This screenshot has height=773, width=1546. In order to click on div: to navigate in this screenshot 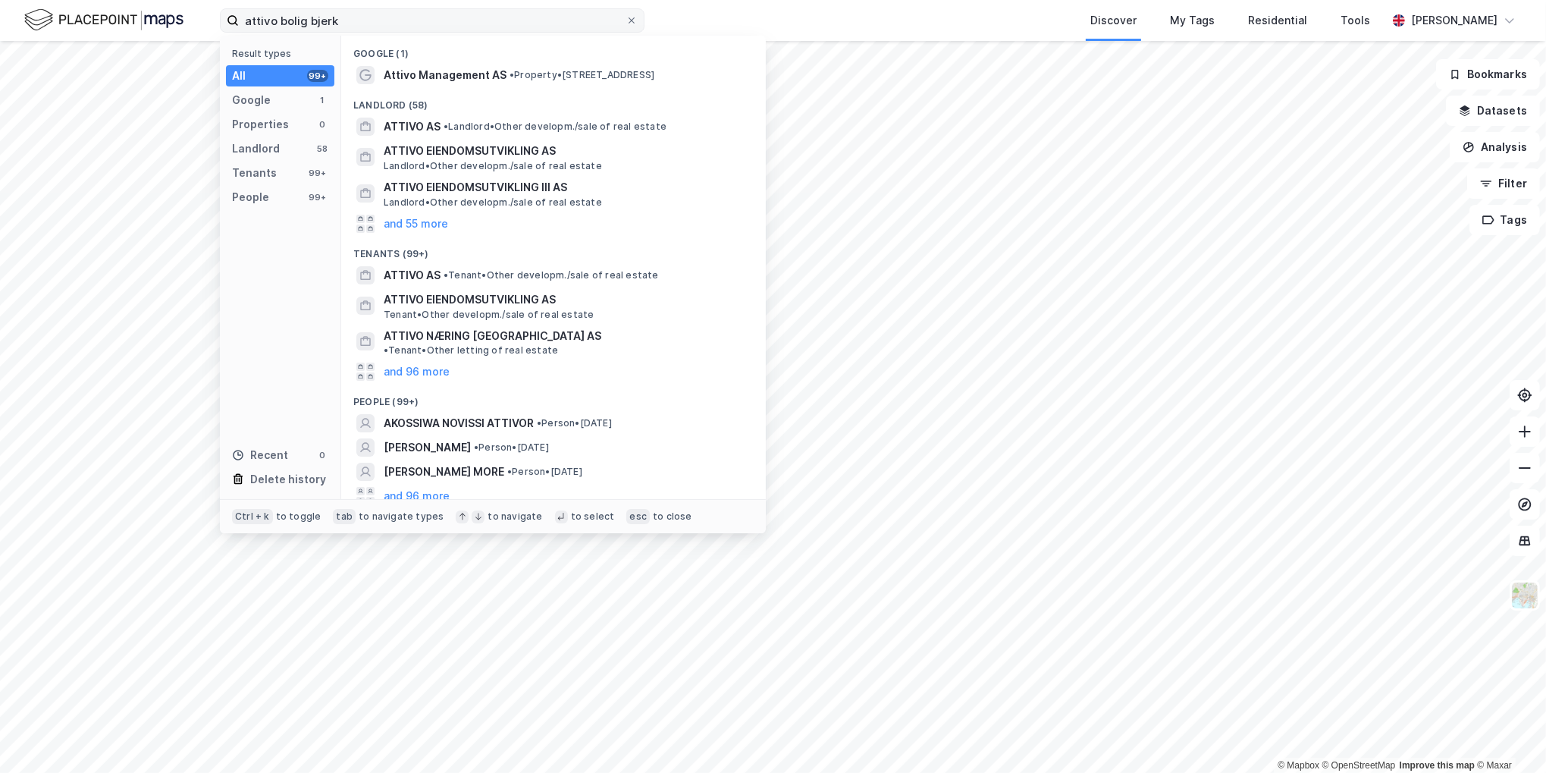, I will do `click(515, 516)`.